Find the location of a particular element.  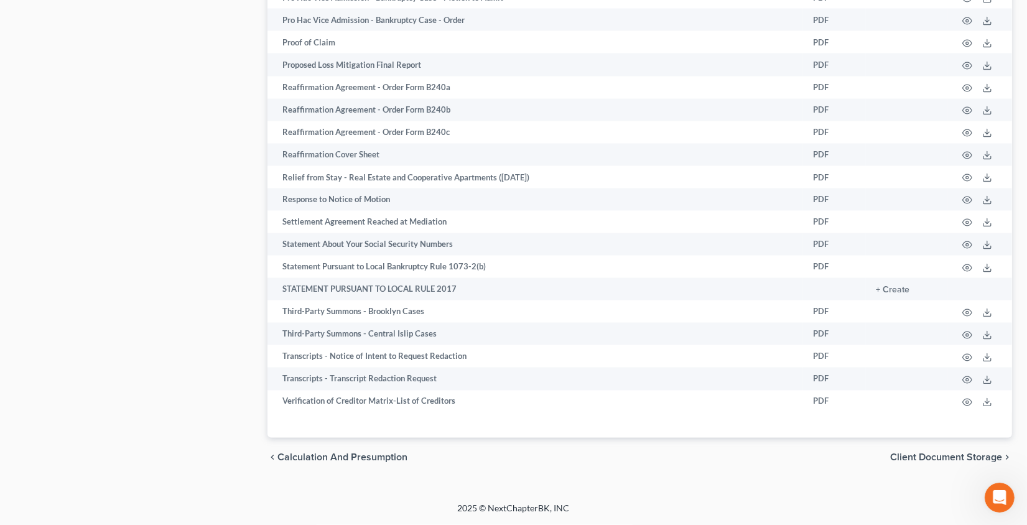

td: Settlement Agreement Reached at Mediation is located at coordinates (535, 222).